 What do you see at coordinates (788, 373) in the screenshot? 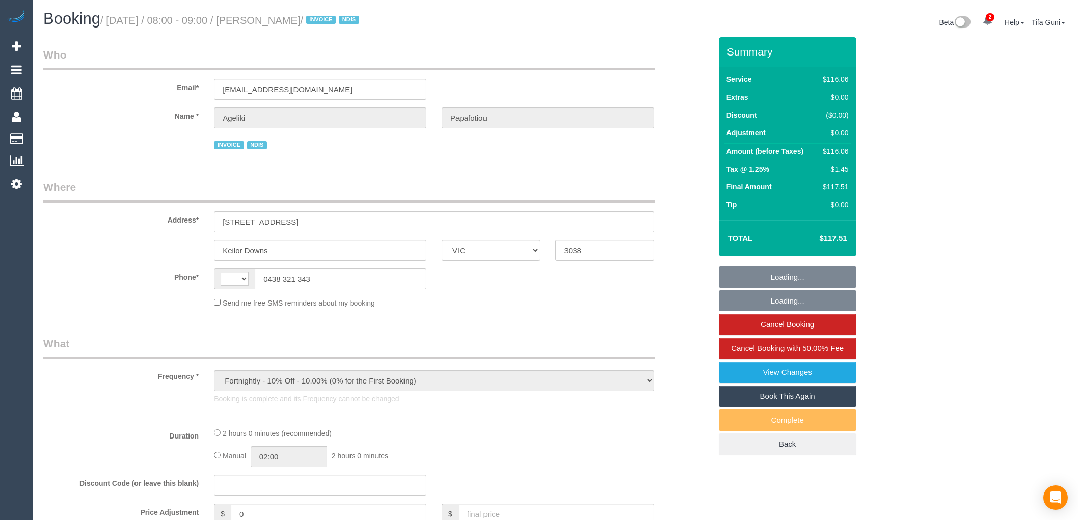
I see `a: View Changes` at bounding box center [788, 373].